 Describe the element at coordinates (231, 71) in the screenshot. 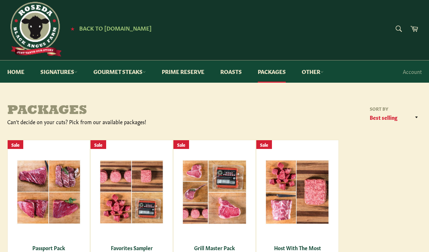

I see `a: Roasts` at that location.